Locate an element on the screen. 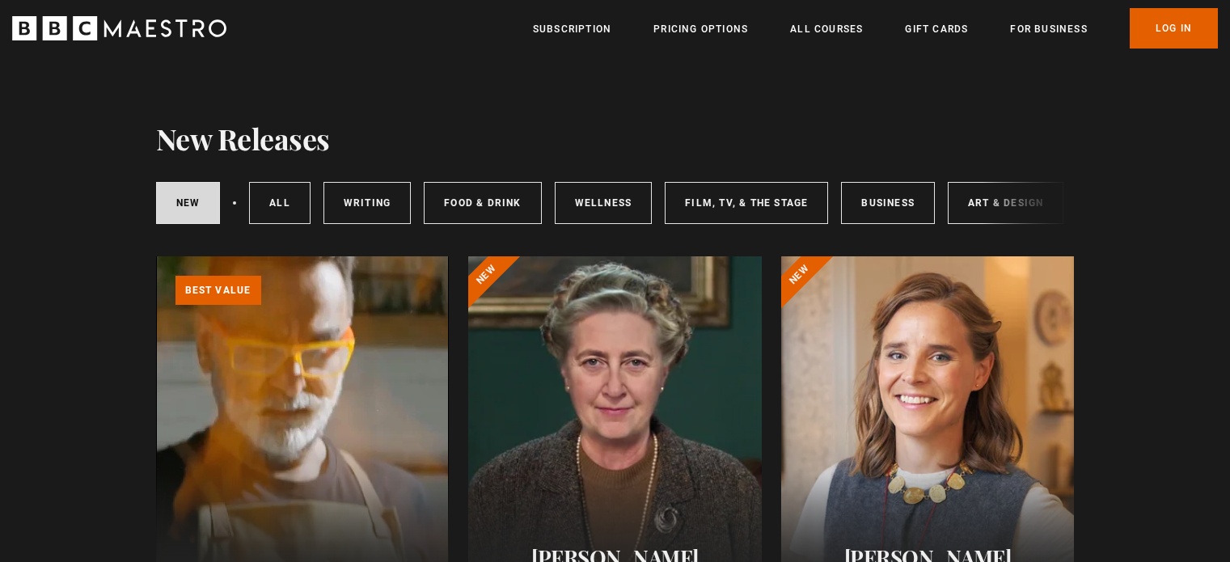 Image resolution: width=1230 pixels, height=562 pixels. svg: BBC Maestro is located at coordinates (119, 28).